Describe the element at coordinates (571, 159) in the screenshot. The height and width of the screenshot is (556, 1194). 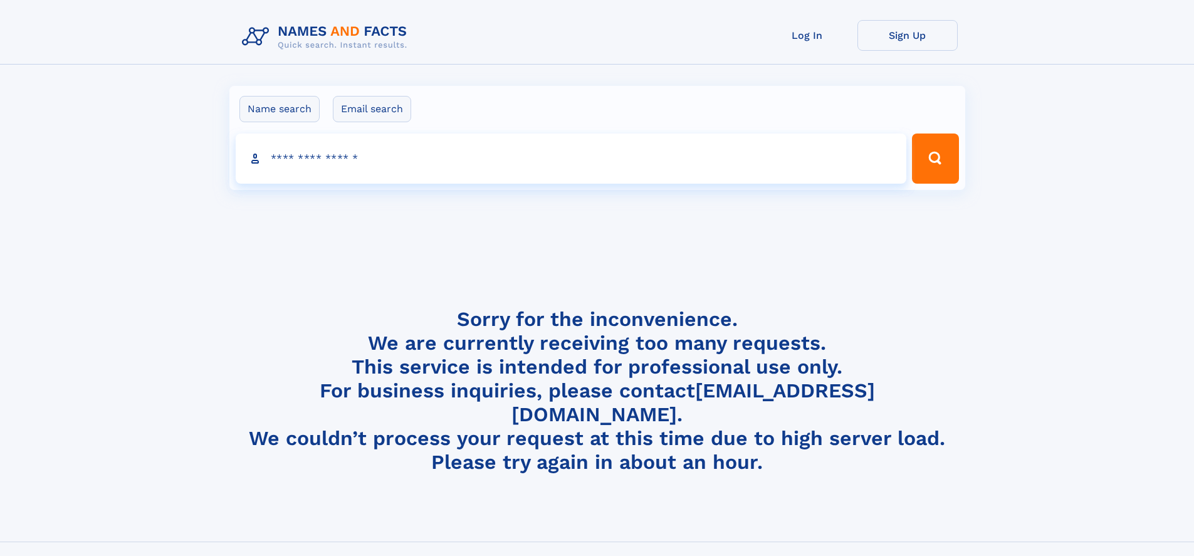
I see `input: search input` at that location.